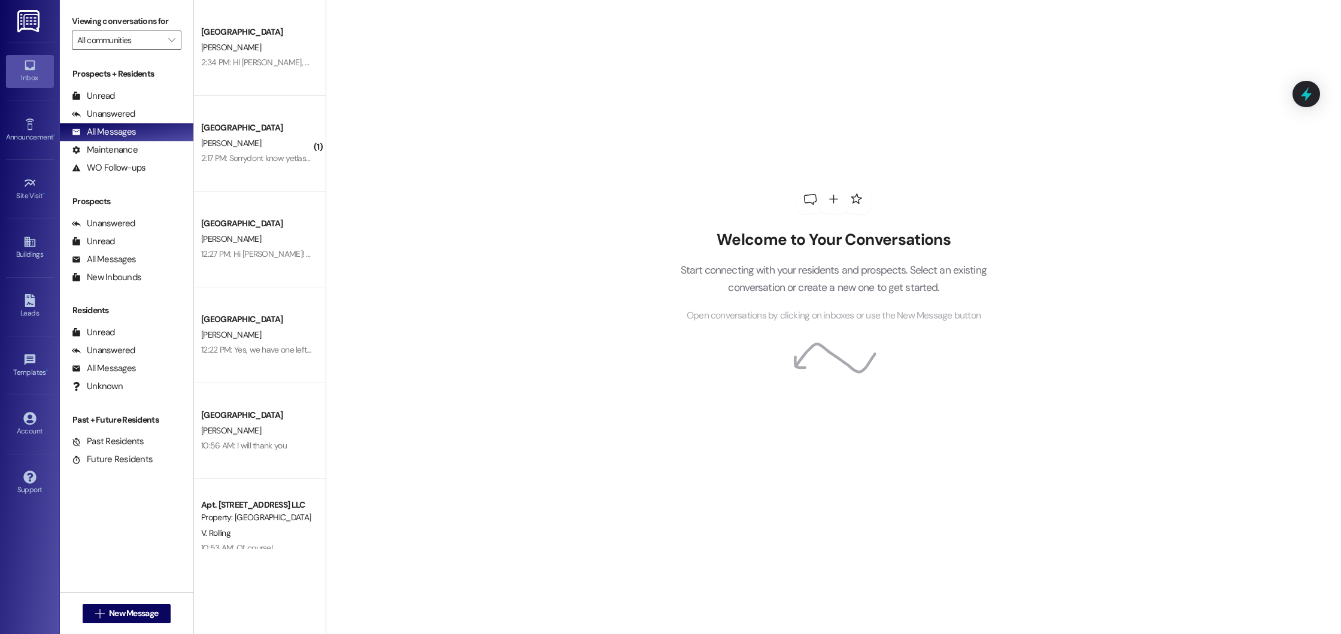  I want to click on a: Buildings, so click(30, 248).